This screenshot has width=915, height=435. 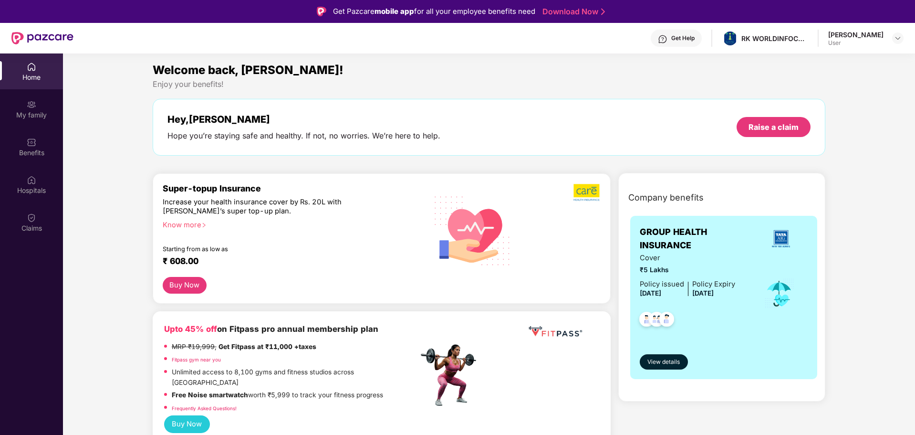 I want to click on b: Upto 45% off, so click(x=190, y=329).